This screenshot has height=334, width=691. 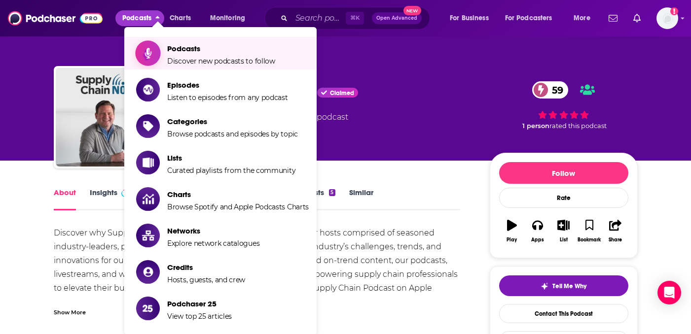 I want to click on button: Apps, so click(x=537, y=231).